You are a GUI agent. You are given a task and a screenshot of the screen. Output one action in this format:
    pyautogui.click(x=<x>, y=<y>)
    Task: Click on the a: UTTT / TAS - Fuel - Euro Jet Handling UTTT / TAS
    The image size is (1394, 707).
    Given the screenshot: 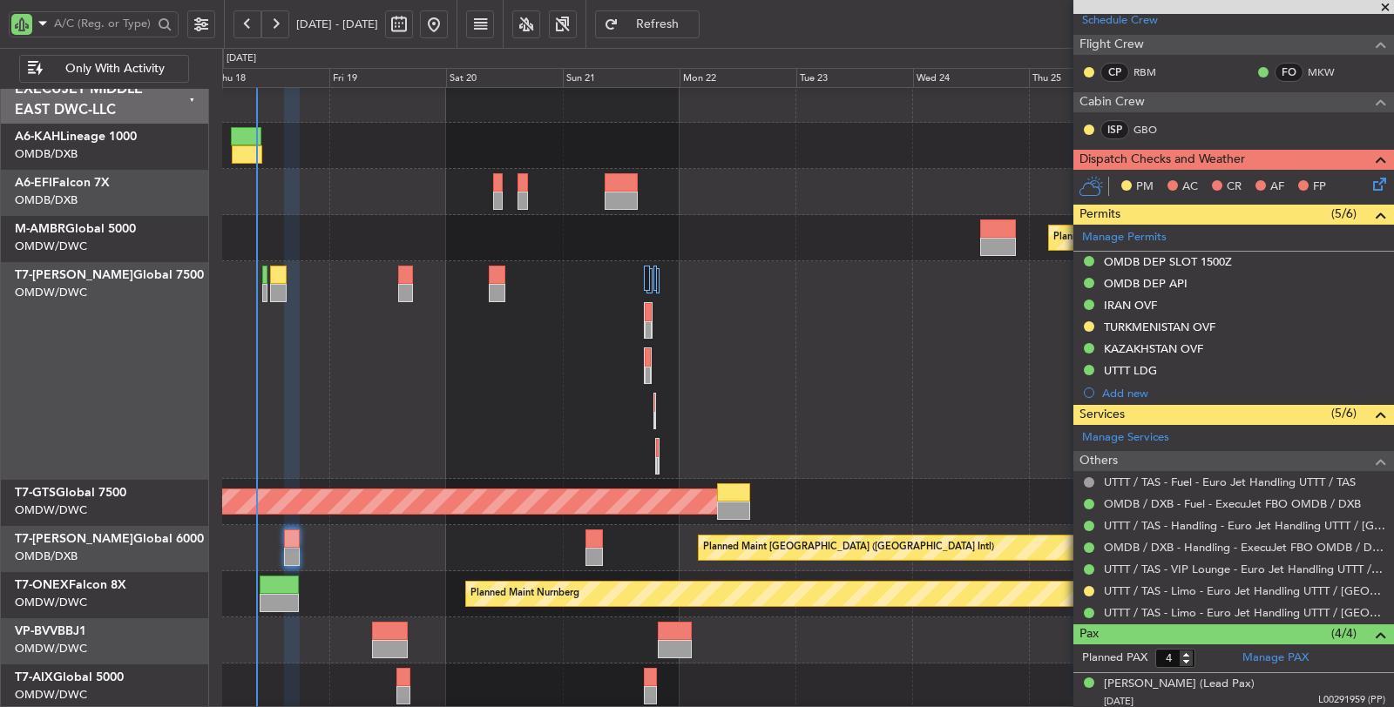 What is the action you would take?
    pyautogui.click(x=1229, y=482)
    